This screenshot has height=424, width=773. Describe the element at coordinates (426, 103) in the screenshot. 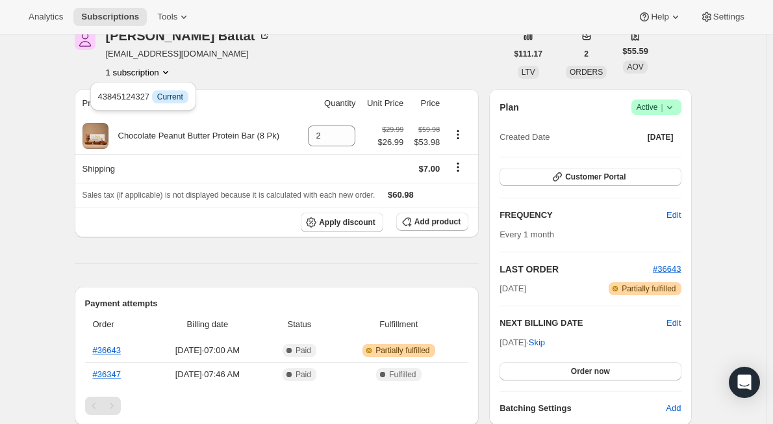

I see `th: Price` at that location.